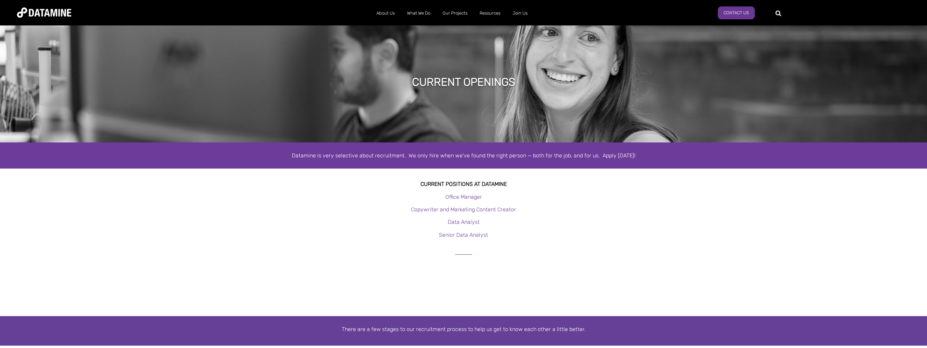  What do you see at coordinates (463, 222) in the screenshot?
I see `a: Data Analyst` at bounding box center [463, 222].